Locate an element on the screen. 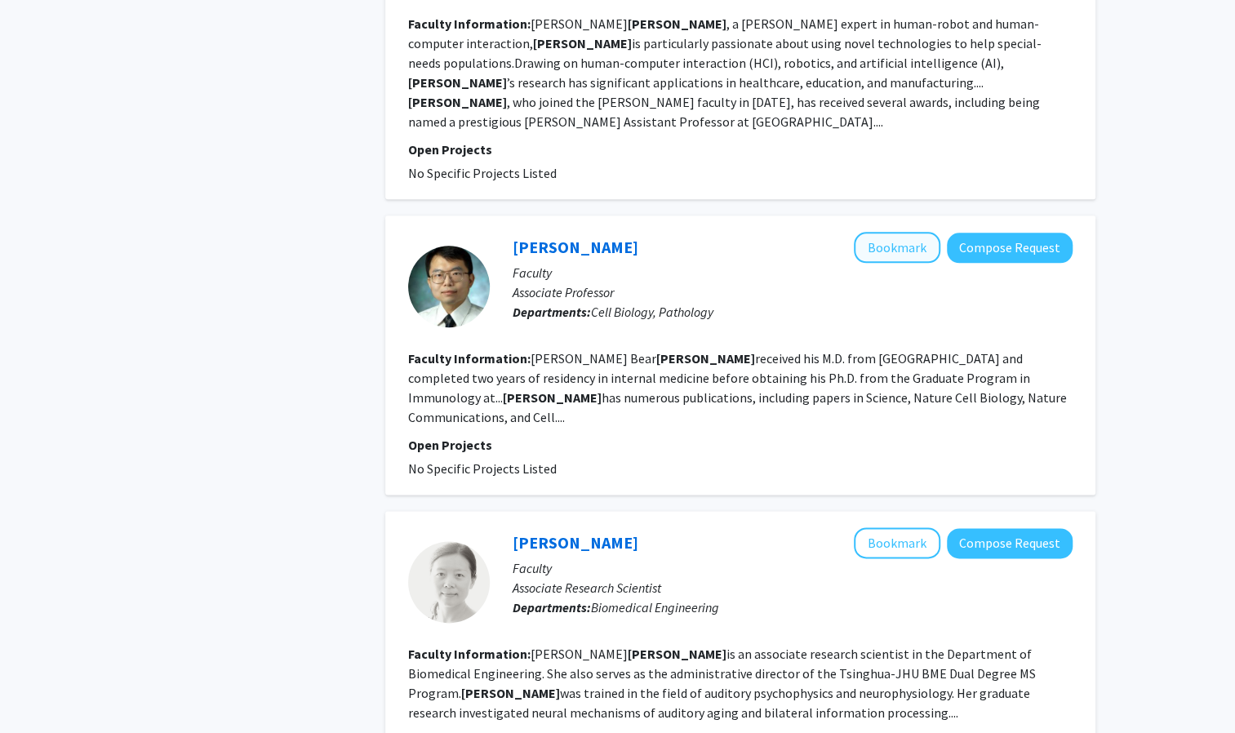 The height and width of the screenshot is (733, 1235). span: Cell Biology, Pathology is located at coordinates (652, 312).